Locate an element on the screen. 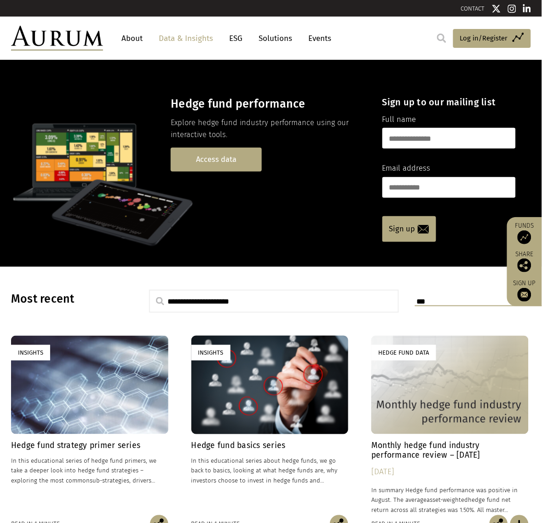 The image size is (542, 523). a: Access data is located at coordinates (216, 159).